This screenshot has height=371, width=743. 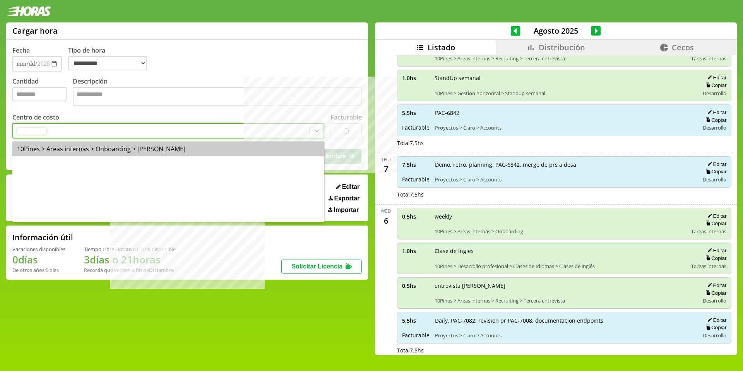 What do you see at coordinates (346, 117) in the screenshot?
I see `label: Facturable` at bounding box center [346, 117].